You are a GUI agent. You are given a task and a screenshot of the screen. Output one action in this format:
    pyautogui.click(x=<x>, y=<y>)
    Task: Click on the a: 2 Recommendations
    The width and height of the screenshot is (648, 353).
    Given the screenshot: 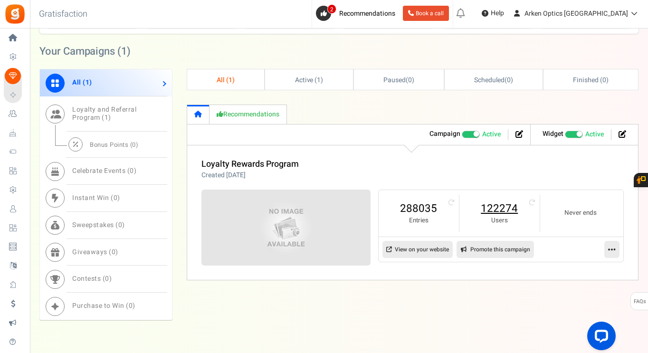 What is the action you would take?
    pyautogui.click(x=357, y=13)
    